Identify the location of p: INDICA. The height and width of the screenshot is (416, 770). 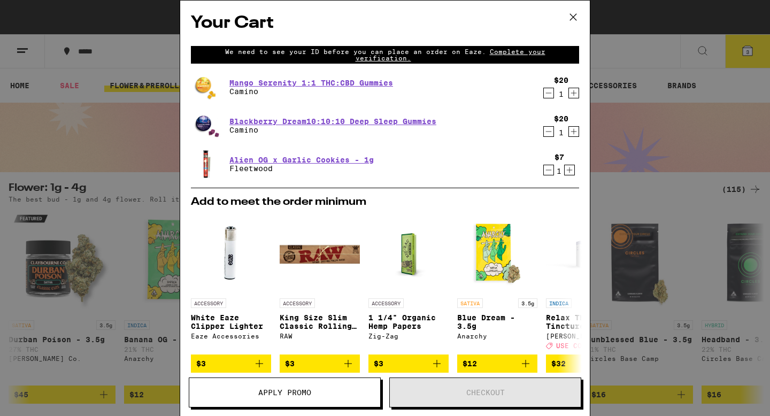
(559, 303).